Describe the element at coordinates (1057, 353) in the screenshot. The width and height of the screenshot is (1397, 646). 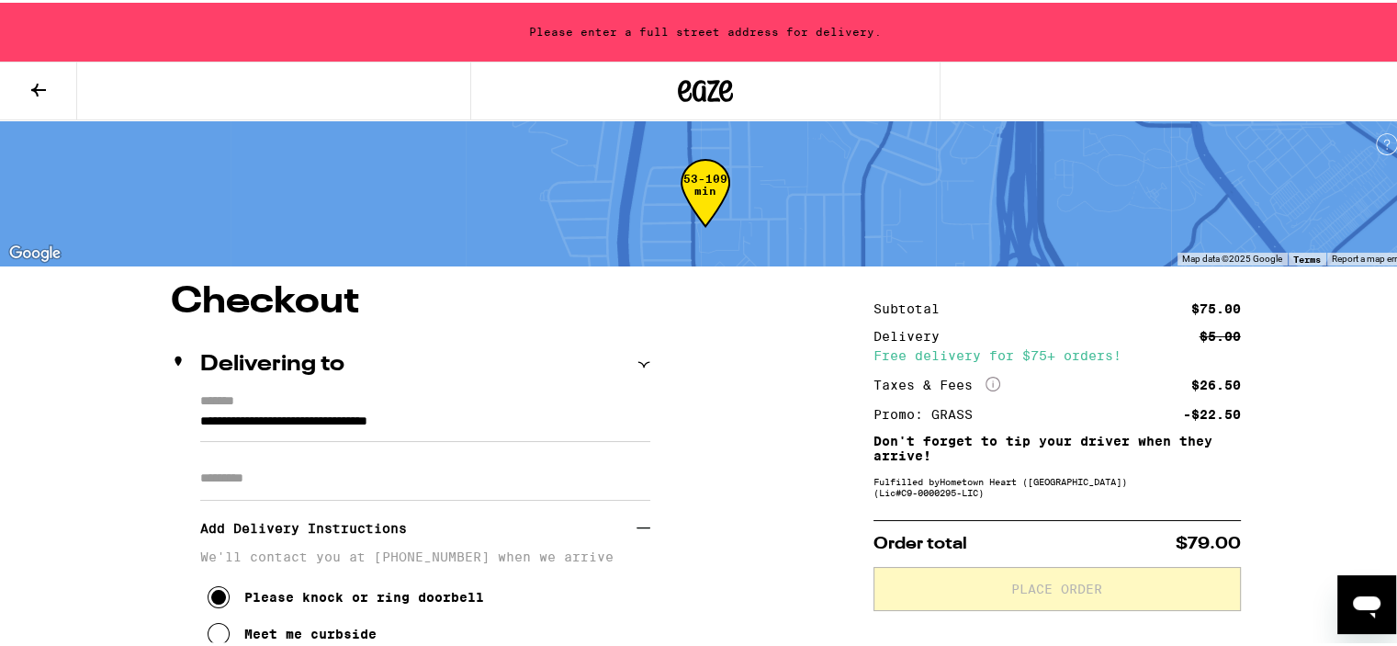
I see `div: Free delivery for $75+ orders!` at that location.